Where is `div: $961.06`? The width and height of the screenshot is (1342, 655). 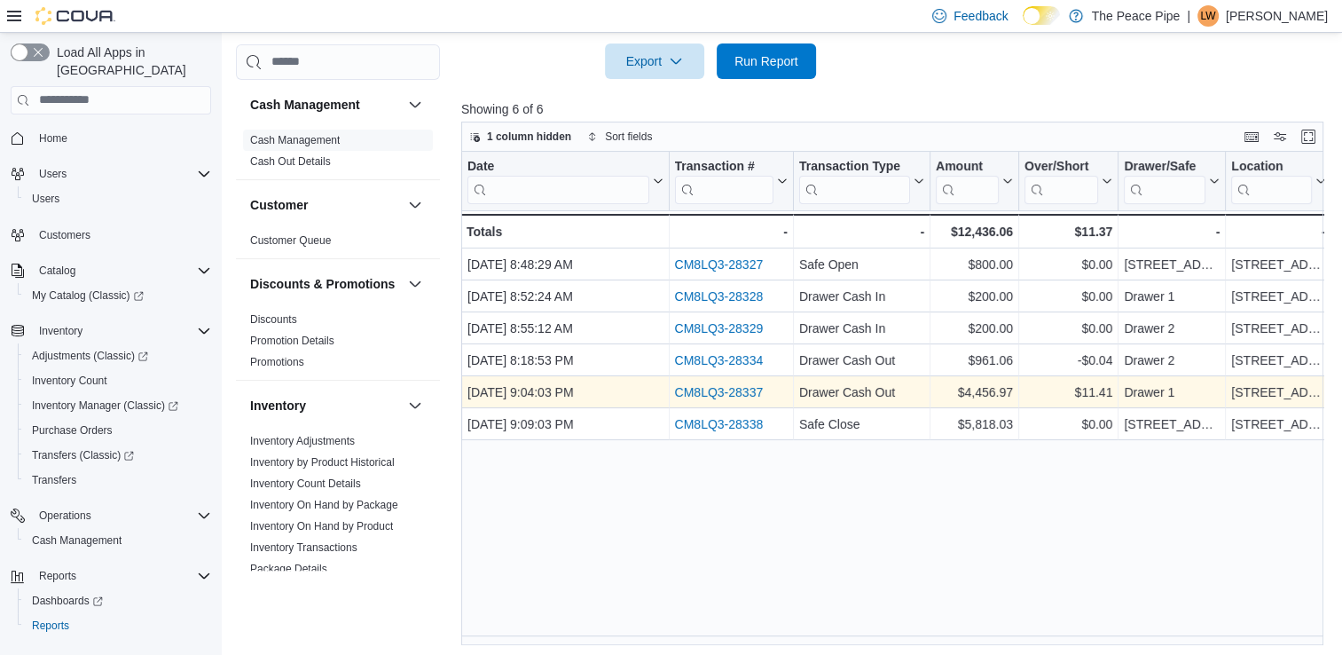
div: $961.06 is located at coordinates (974, 360).